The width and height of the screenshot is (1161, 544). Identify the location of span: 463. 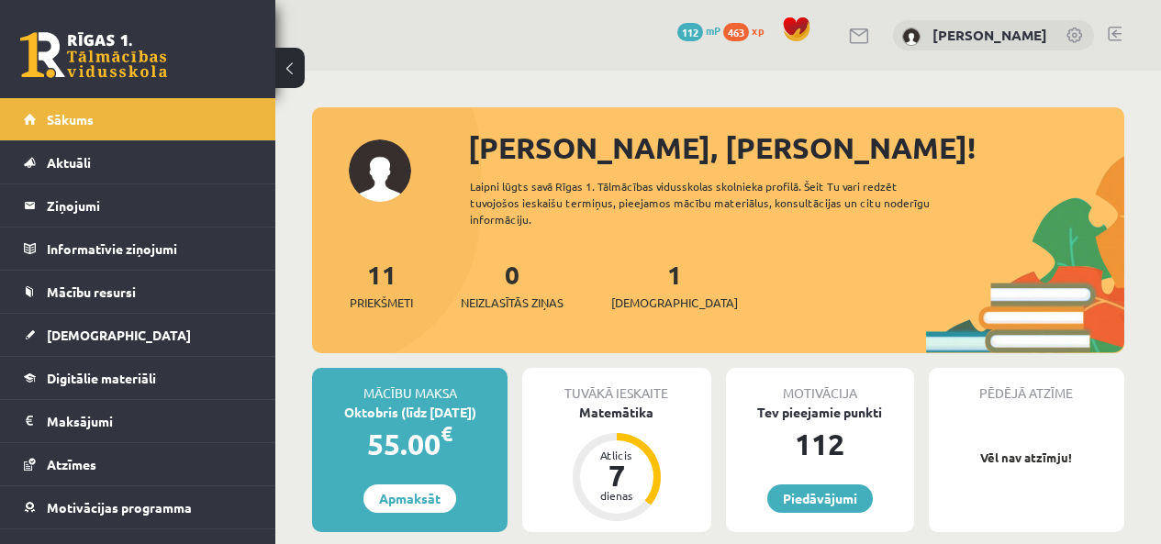
(736, 32).